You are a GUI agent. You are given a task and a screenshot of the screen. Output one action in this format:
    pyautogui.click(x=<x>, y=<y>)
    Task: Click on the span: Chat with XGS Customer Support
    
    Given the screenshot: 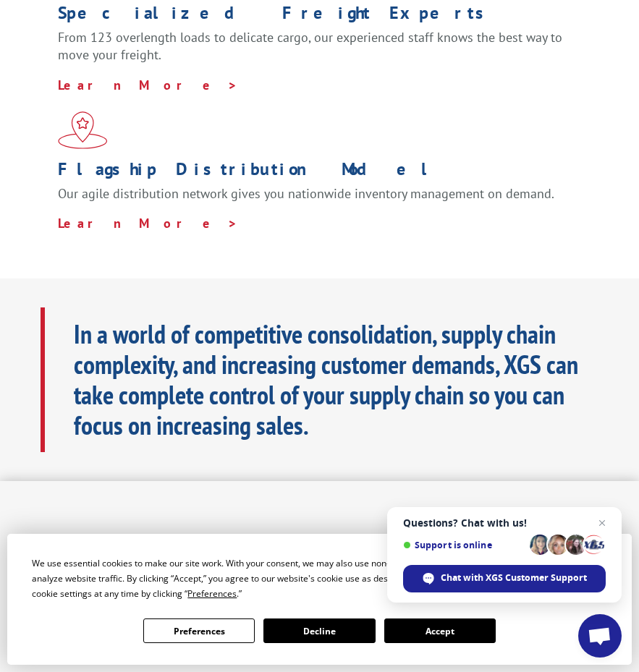 What is the action you would take?
    pyautogui.click(x=514, y=578)
    